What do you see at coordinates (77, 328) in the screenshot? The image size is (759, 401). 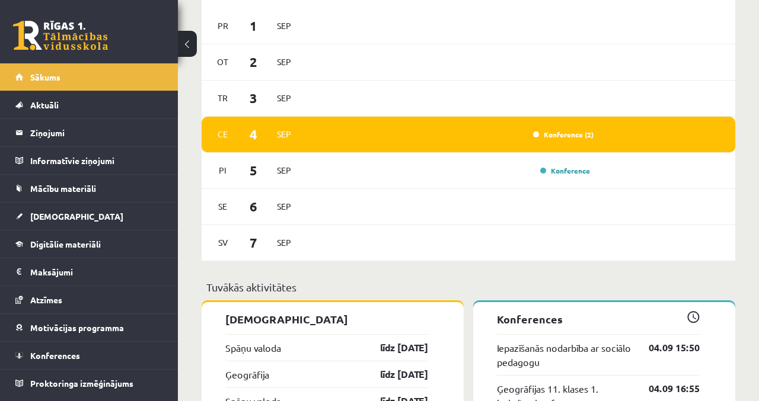 I see `span: Motivācijas programma` at bounding box center [77, 328].